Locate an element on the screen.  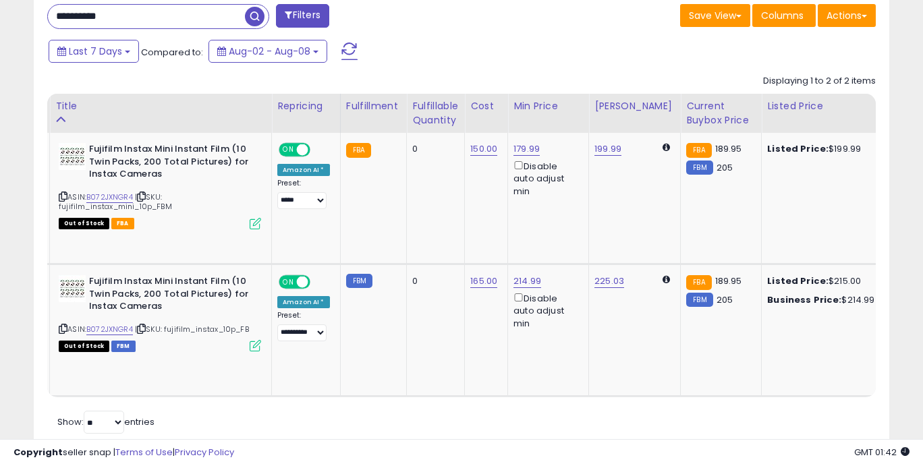
a: Terms of Use is located at coordinates (144, 452).